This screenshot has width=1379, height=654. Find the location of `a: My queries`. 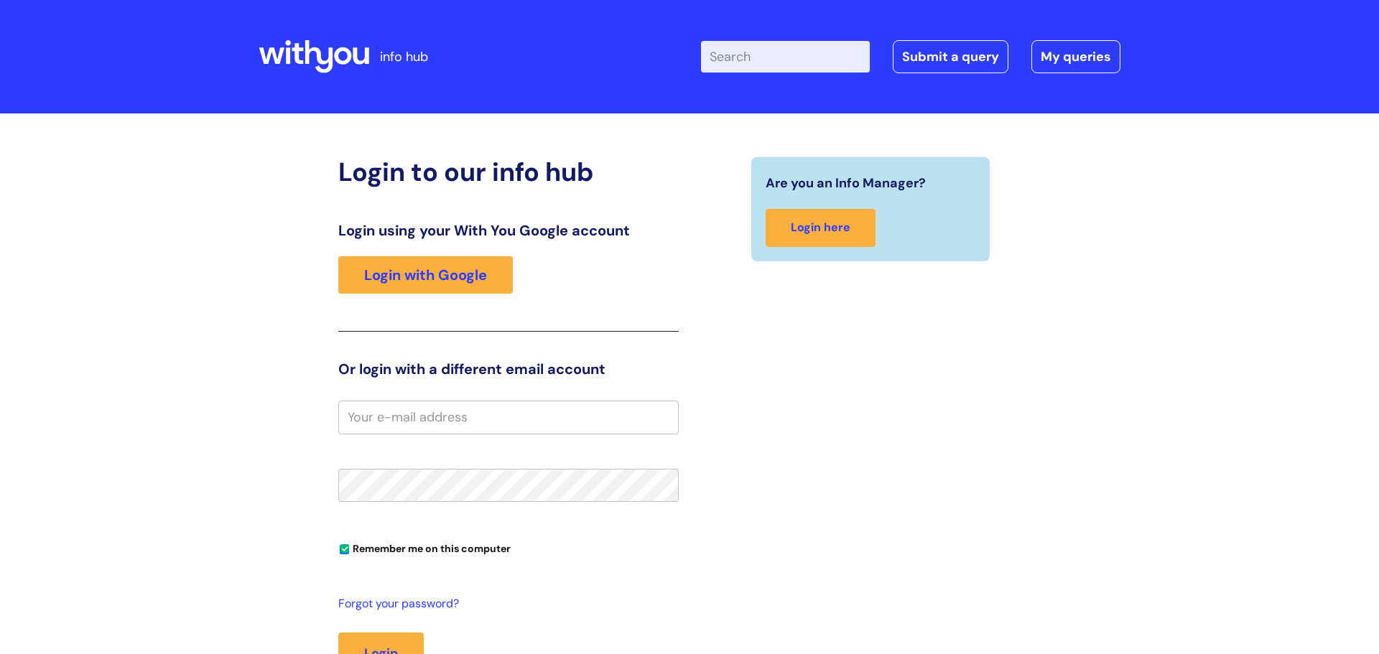

a: My queries is located at coordinates (1076, 57).